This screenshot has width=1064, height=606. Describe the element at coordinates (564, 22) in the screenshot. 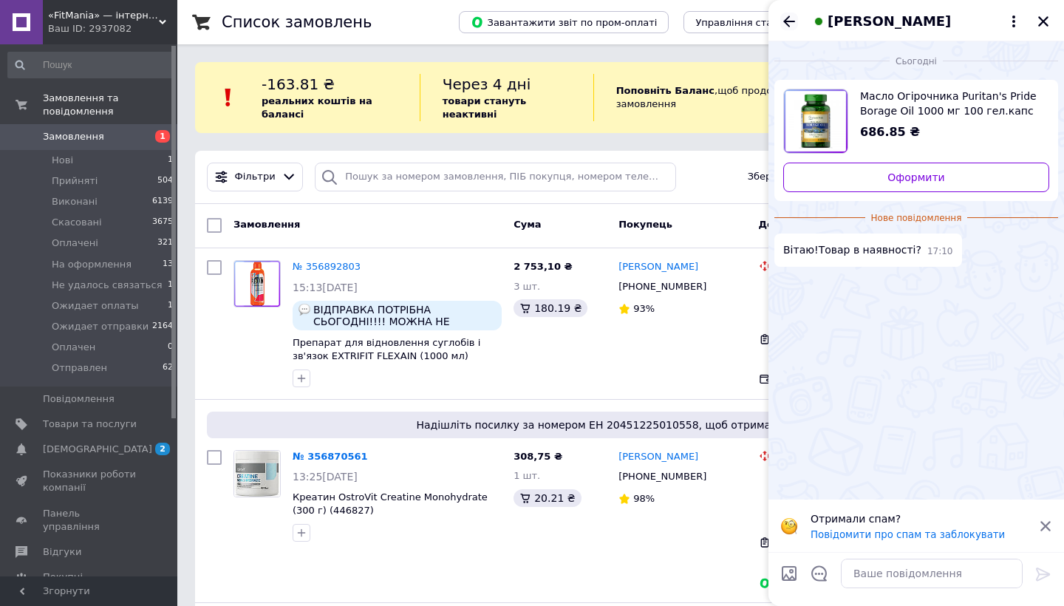

I see `button: Завантажити звіт по пром-оплаті` at that location.